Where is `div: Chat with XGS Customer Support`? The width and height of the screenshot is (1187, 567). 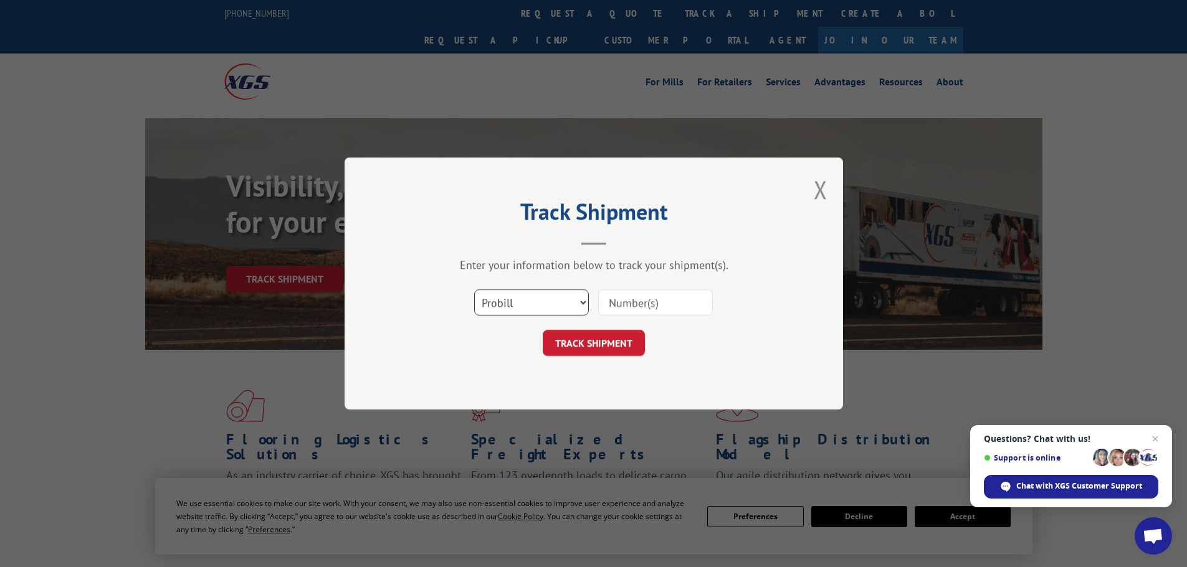
div: Chat with XGS Customer Support is located at coordinates (1071, 487).